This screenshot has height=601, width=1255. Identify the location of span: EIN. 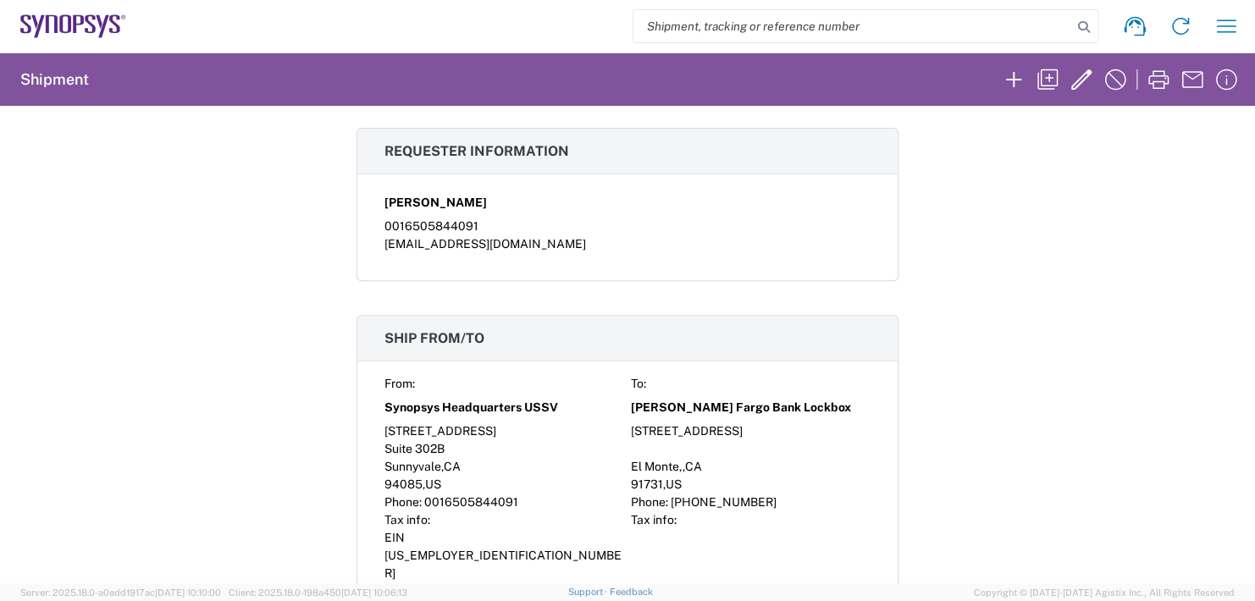
(395, 538).